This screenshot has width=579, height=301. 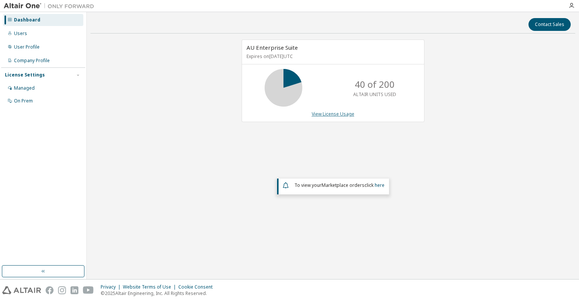 I want to click on p: ALTAIR UNITS USED, so click(x=375, y=94).